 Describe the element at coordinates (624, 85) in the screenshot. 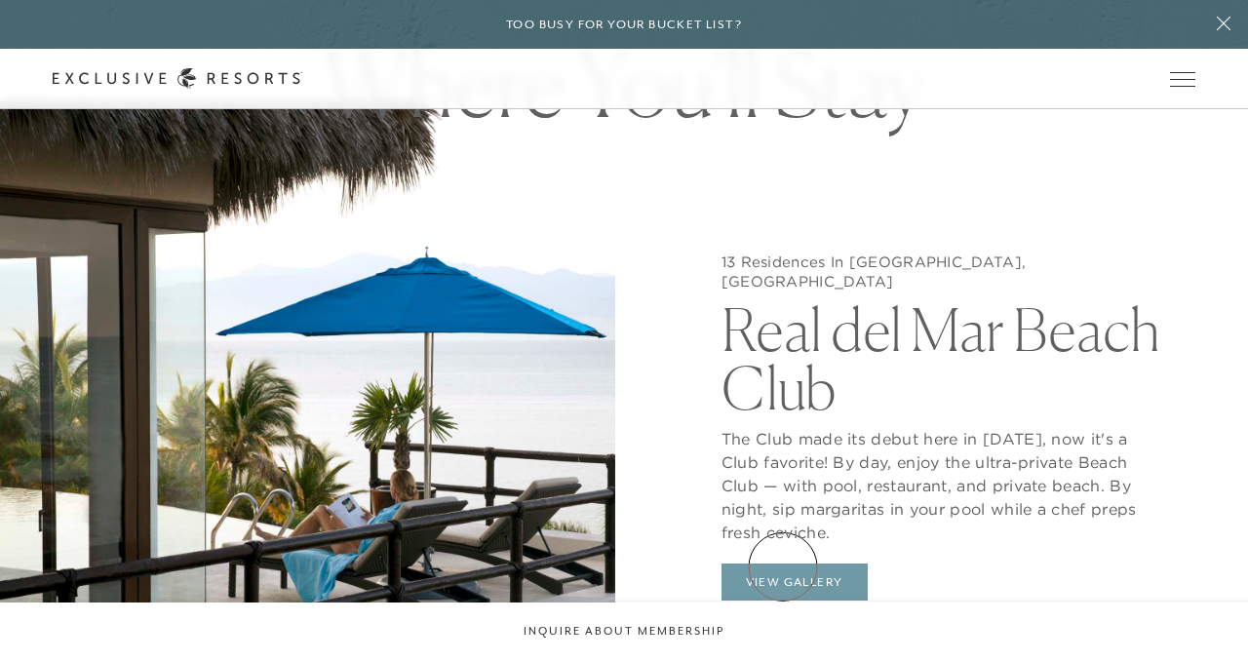

I see `h1: Where You'll Stay` at that location.